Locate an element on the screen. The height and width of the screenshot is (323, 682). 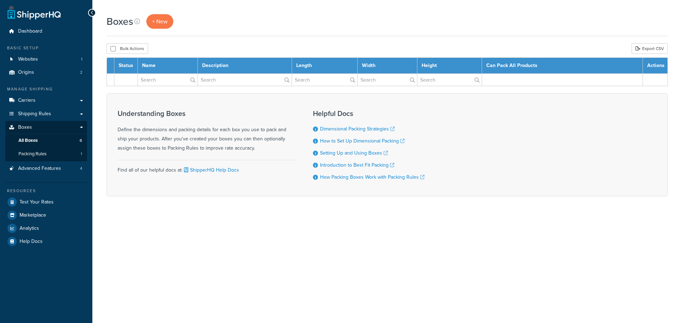
a: Origins 2 is located at coordinates (46, 72).